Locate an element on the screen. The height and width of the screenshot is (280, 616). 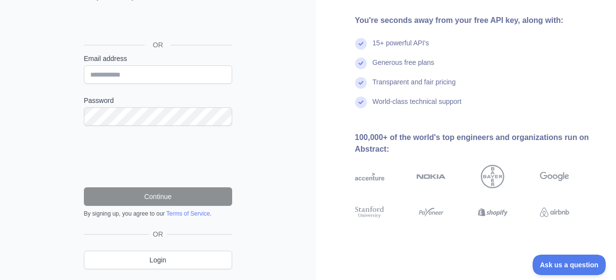
a: Login is located at coordinates (158, 260).